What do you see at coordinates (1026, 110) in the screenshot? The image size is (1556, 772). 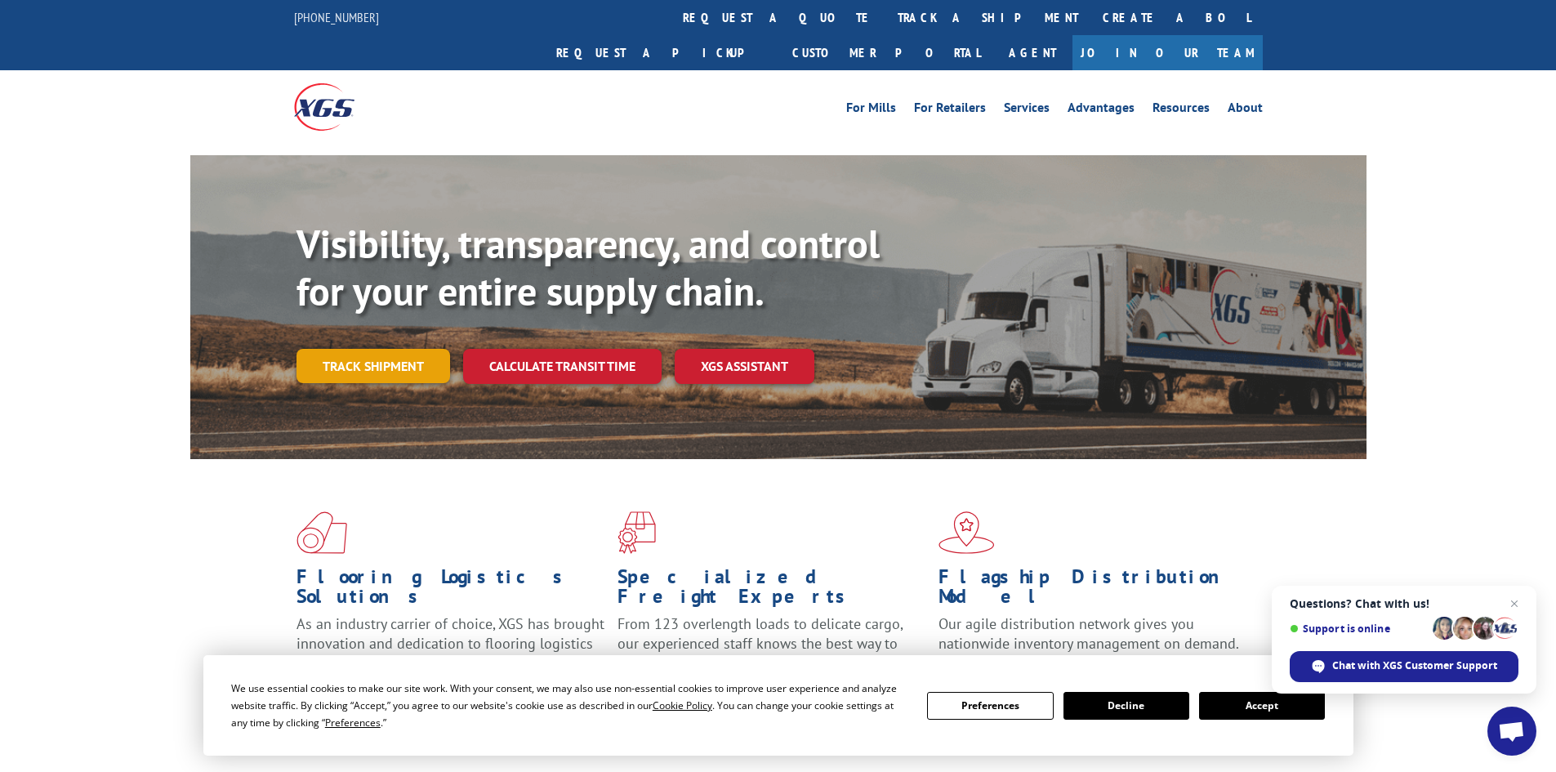 I see `a: Services` at bounding box center [1026, 110].